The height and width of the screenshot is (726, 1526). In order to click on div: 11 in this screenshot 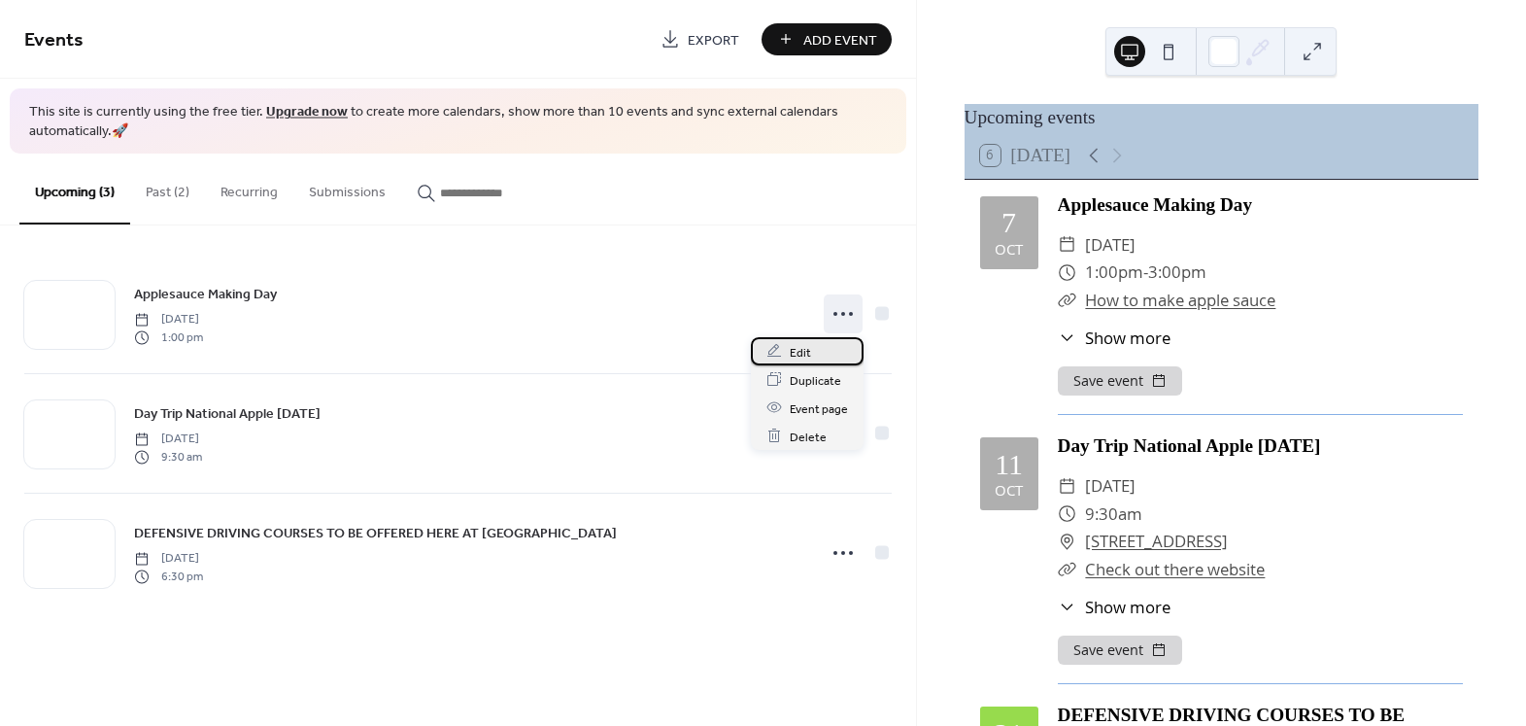, I will do `click(1008, 464)`.